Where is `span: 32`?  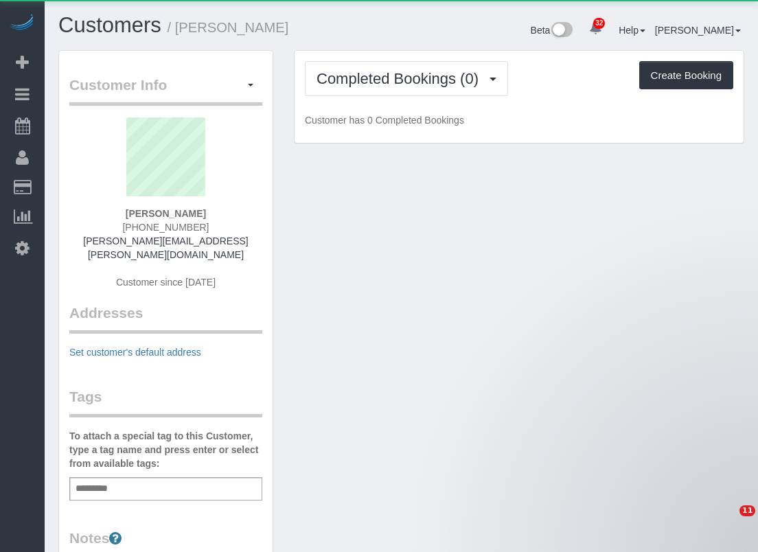
span: 32 is located at coordinates (598, 23).